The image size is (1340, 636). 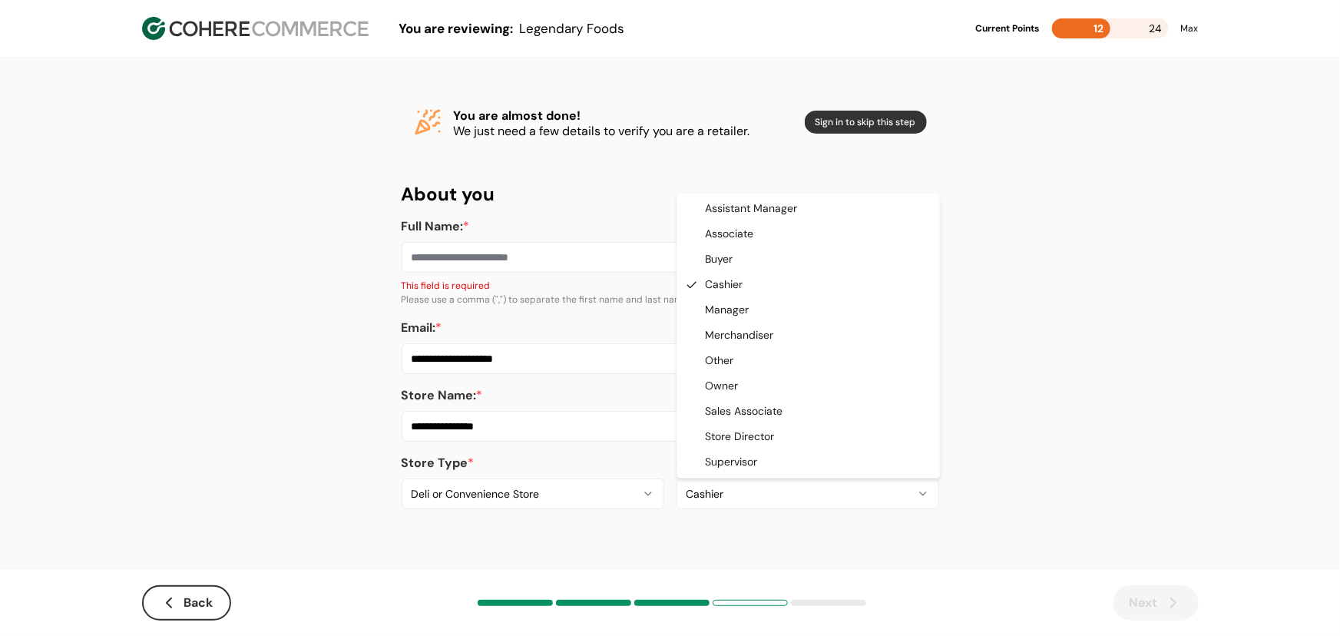 What do you see at coordinates (751, 208) in the screenshot?
I see `span: Assistant Manager` at bounding box center [751, 208].